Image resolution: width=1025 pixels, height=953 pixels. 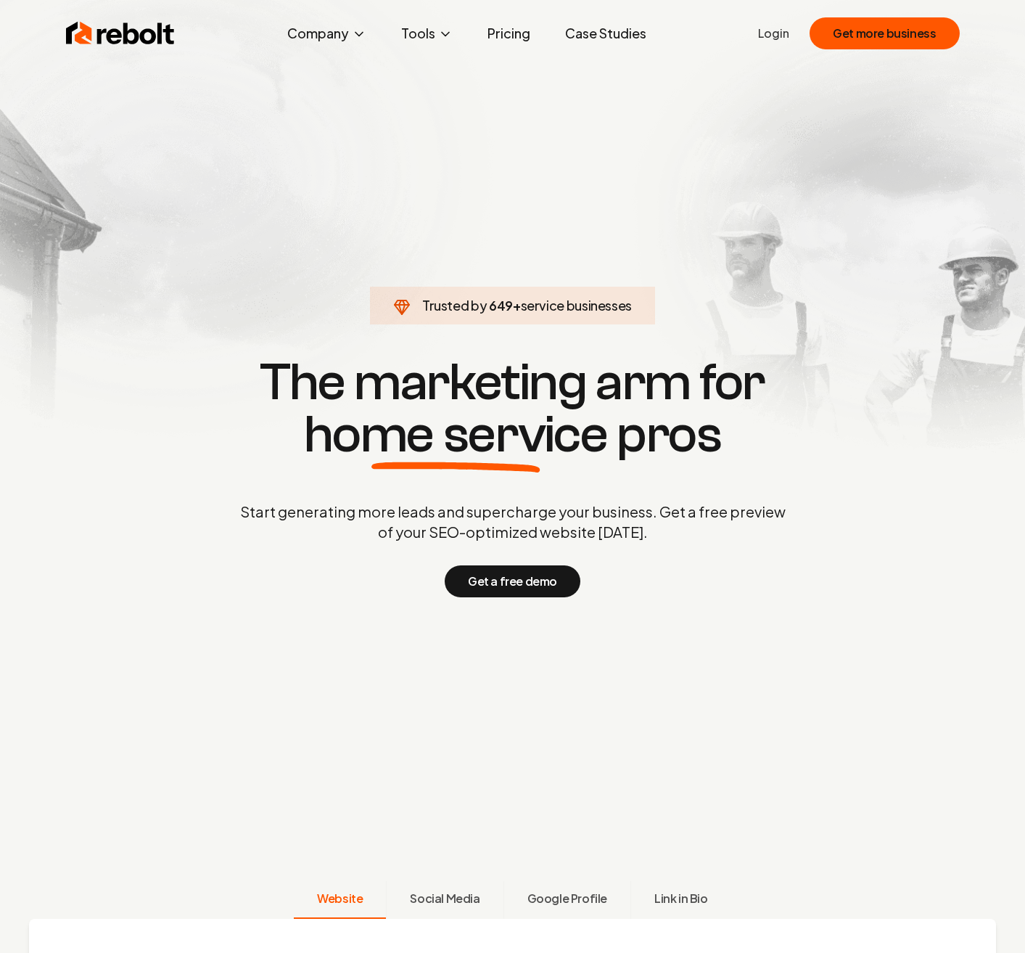 I want to click on span: Social Media, so click(x=445, y=898).